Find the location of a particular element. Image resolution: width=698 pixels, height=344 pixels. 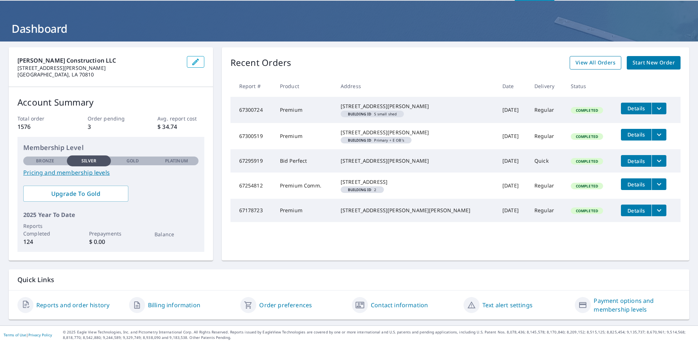

h1: Dashboard is located at coordinates (349, 28).